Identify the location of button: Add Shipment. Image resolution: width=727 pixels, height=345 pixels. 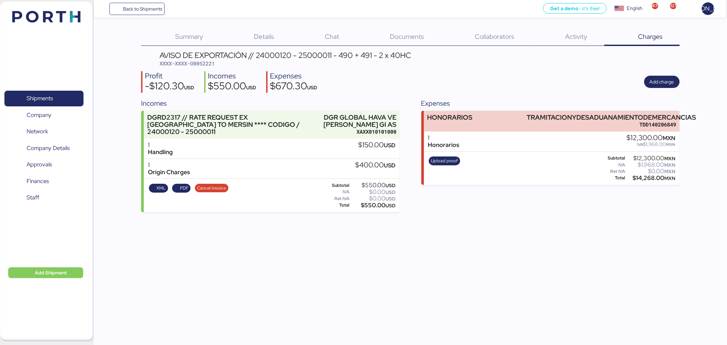
(46, 272).